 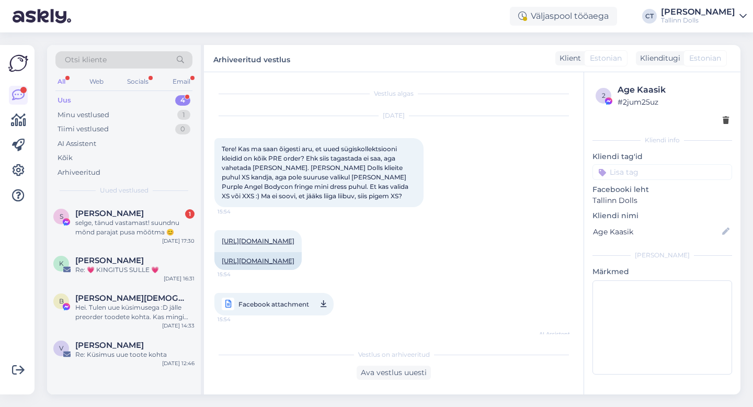 What do you see at coordinates (698, 20) in the screenshot?
I see `div: Tallinn Dolls` at bounding box center [698, 20].